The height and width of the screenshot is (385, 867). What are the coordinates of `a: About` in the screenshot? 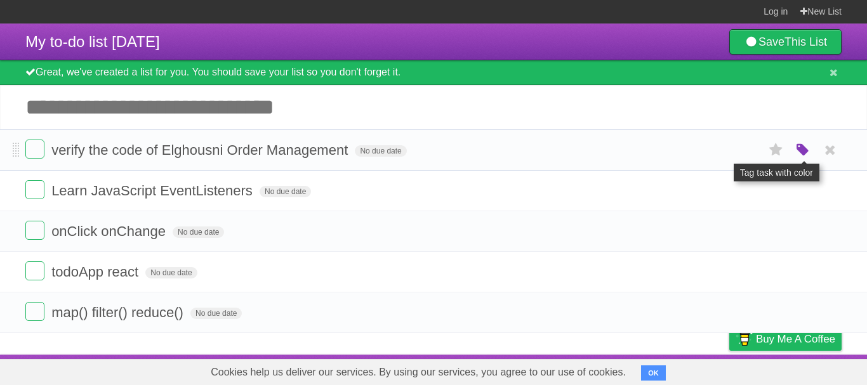 It's located at (574, 370).